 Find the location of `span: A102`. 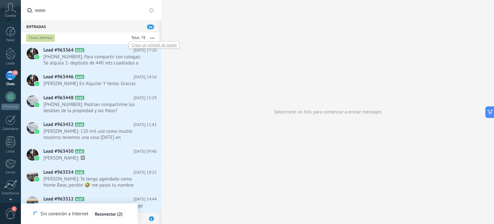

span: A102 is located at coordinates (80, 77).